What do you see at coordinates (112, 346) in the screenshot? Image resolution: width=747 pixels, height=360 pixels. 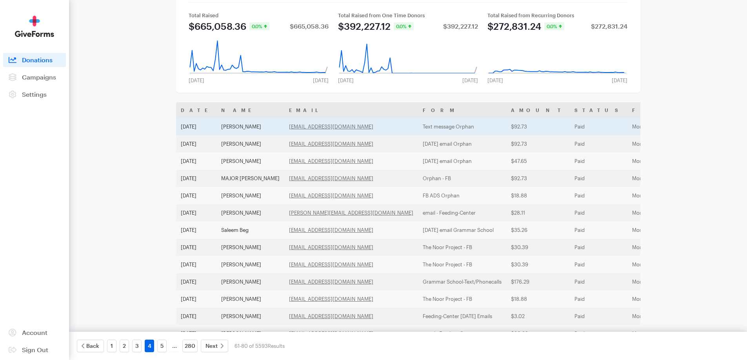 I see `a: 1` at bounding box center [112, 346].